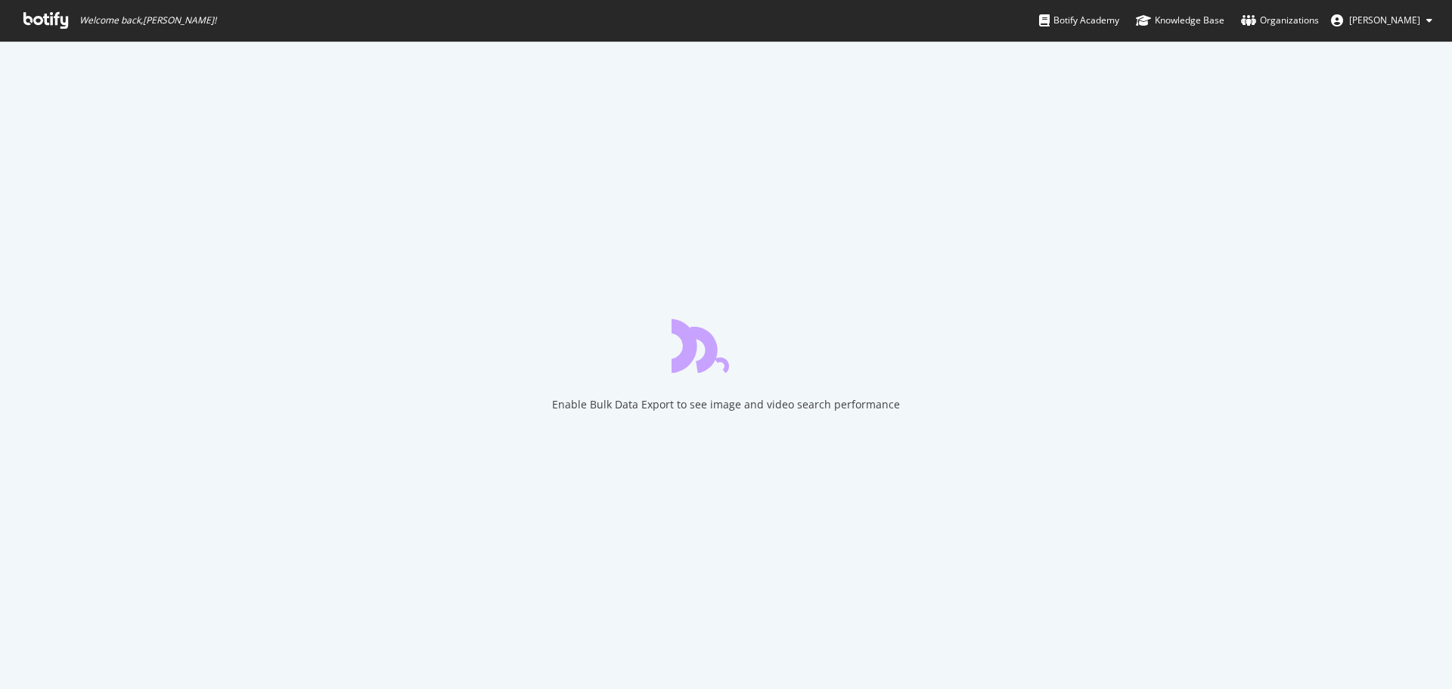  I want to click on div: Botify Academy, so click(1079, 20).